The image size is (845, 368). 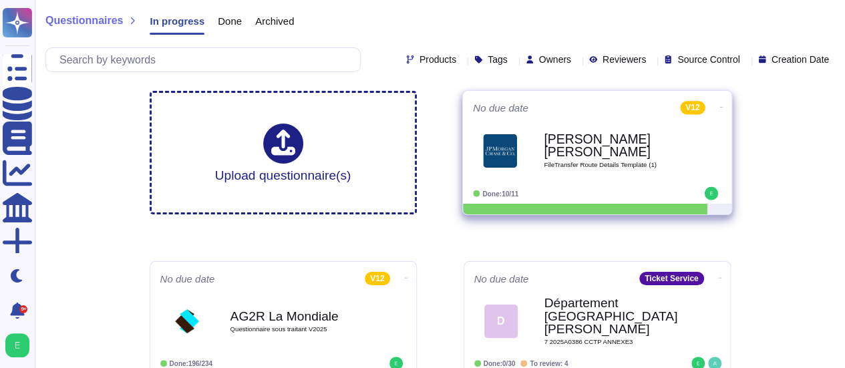 What do you see at coordinates (297, 329) in the screenshot?
I see `span: Questionnaire sous traitant V2025` at bounding box center [297, 329].